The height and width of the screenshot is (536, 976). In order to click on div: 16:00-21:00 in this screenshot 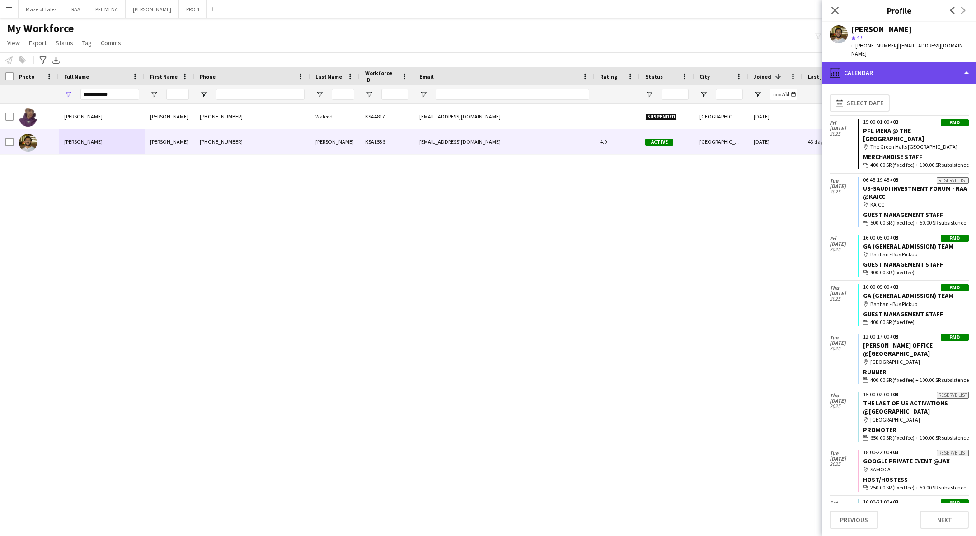, I will do `click(916, 502)`.